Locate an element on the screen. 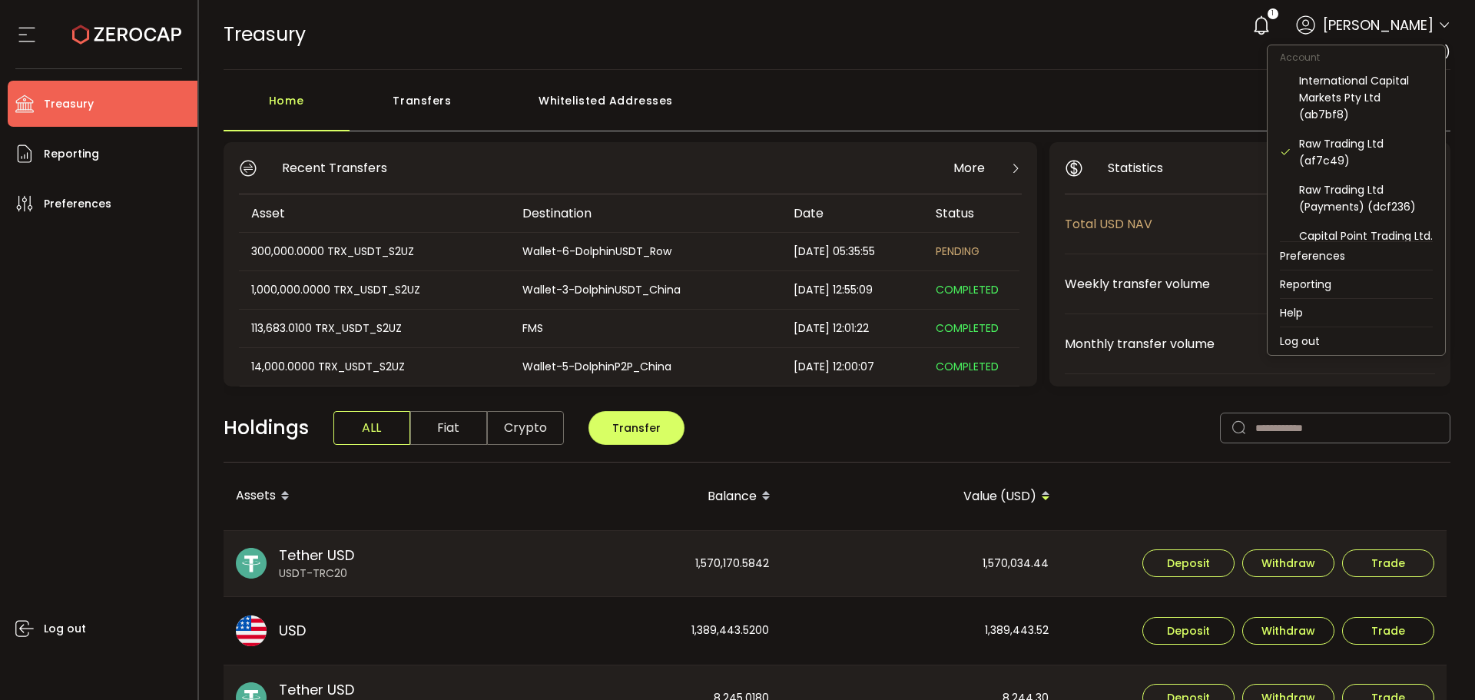 This screenshot has width=1475, height=700. div: Destination is located at coordinates (645, 213).